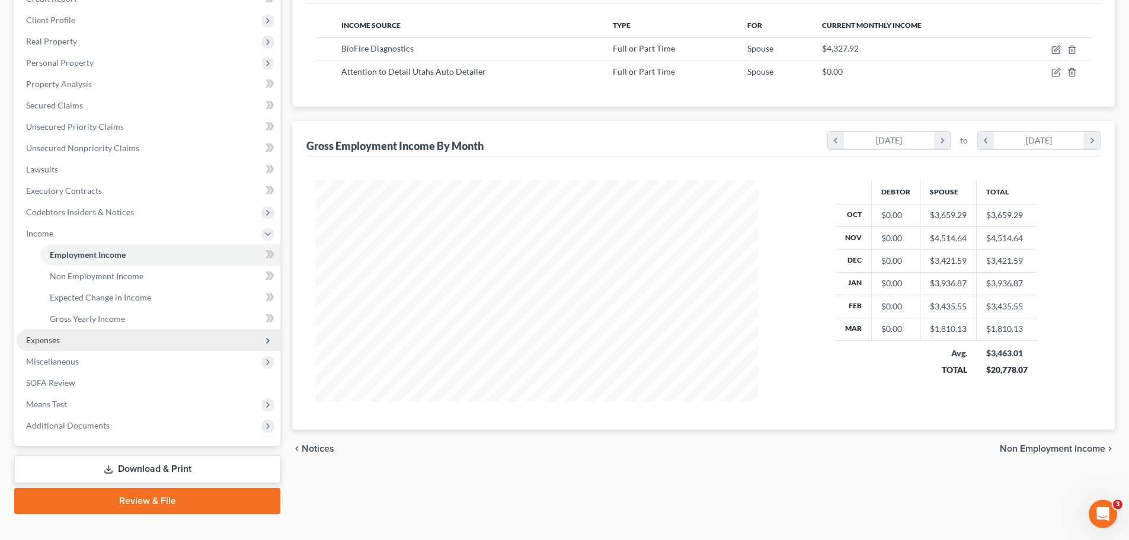  Describe the element at coordinates (949, 192) in the screenshot. I see `th: Spouse` at that location.